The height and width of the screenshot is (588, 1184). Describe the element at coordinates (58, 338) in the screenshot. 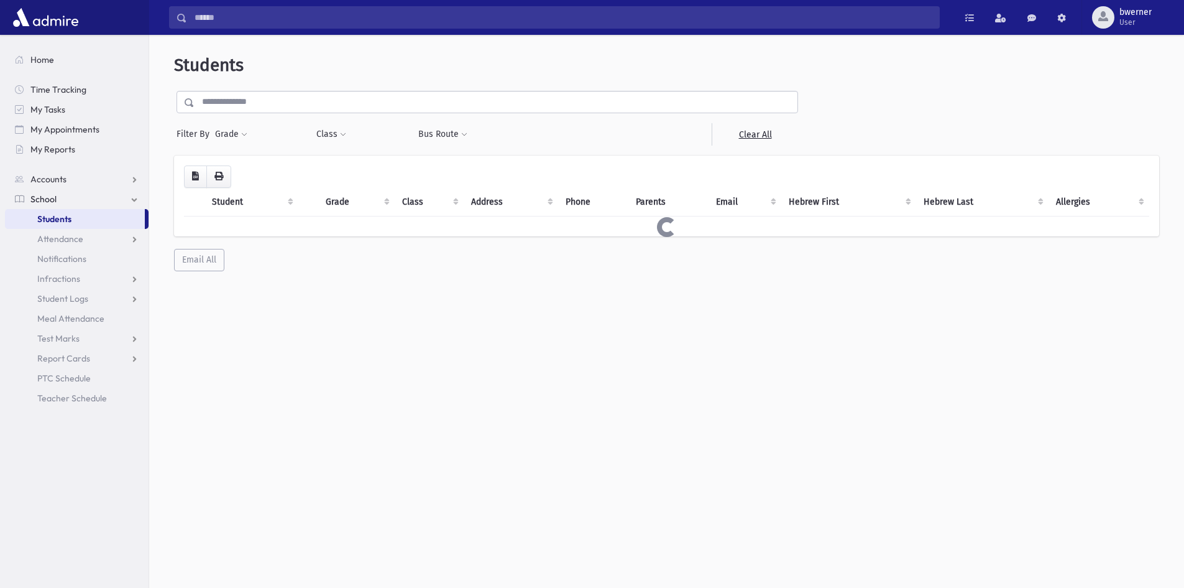

I see `span: Test Marks` at that location.